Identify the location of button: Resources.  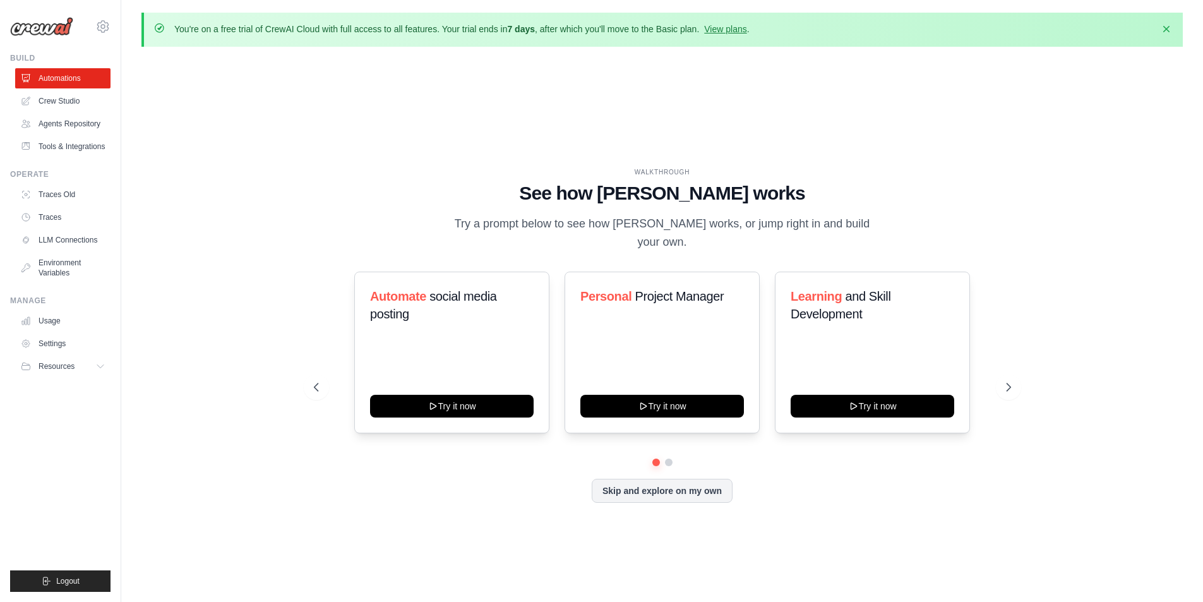
(63, 366).